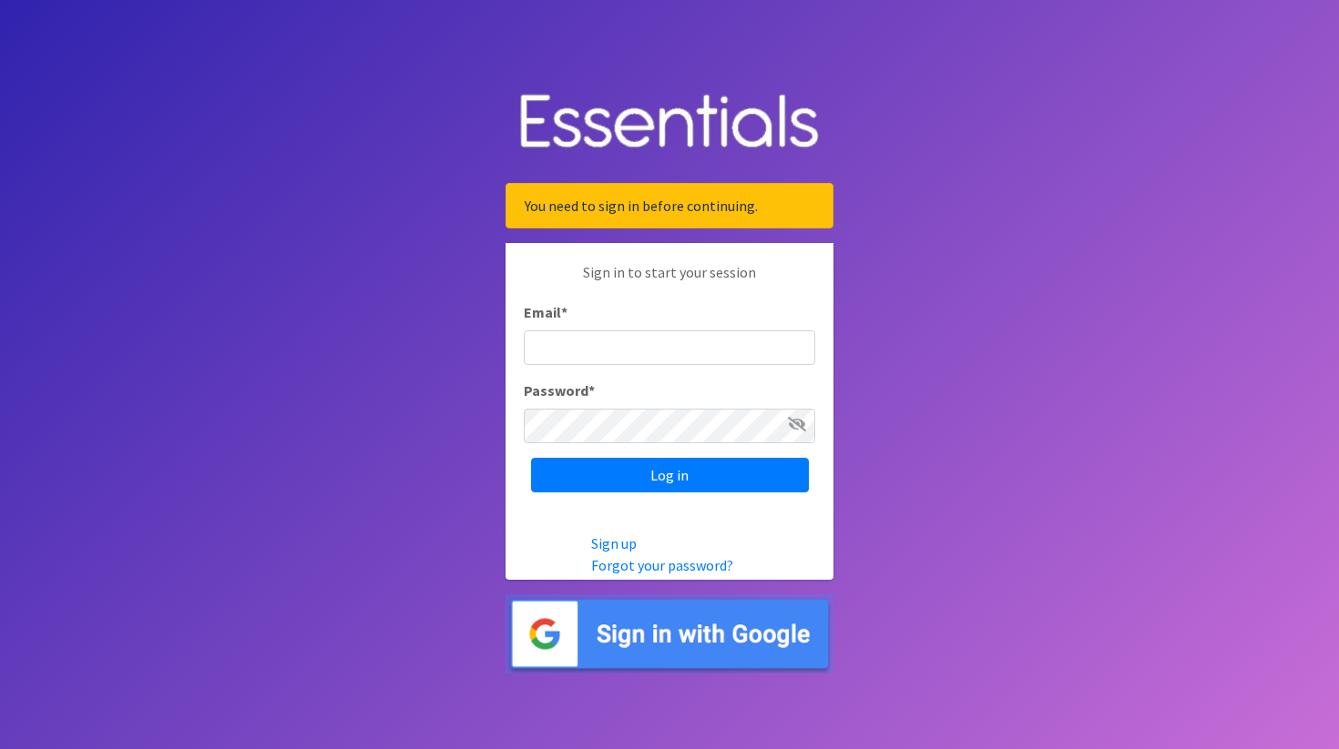  Describe the element at coordinates (662, 566) in the screenshot. I see `a: Forgot your password?` at that location.